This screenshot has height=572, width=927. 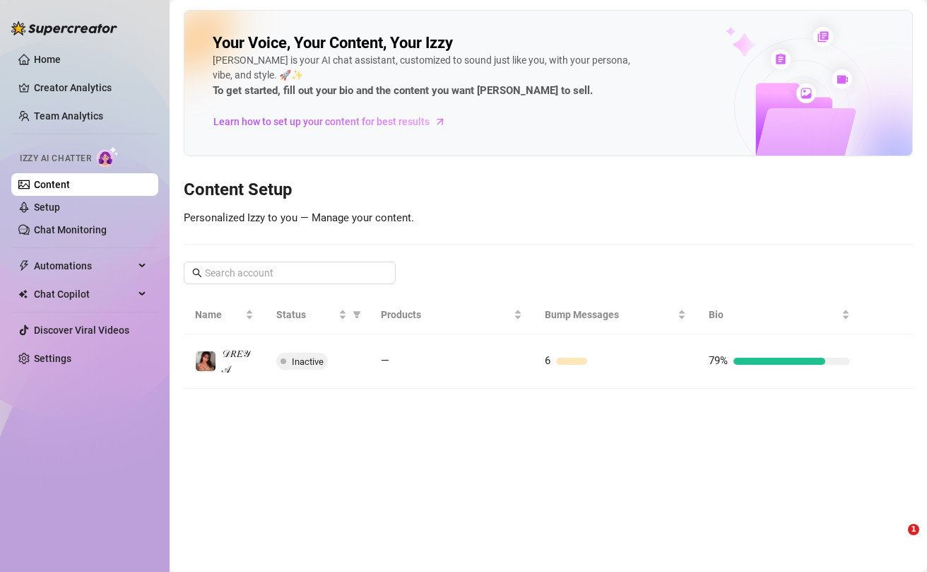 I want to click on th: Bump Messages, so click(x=616, y=314).